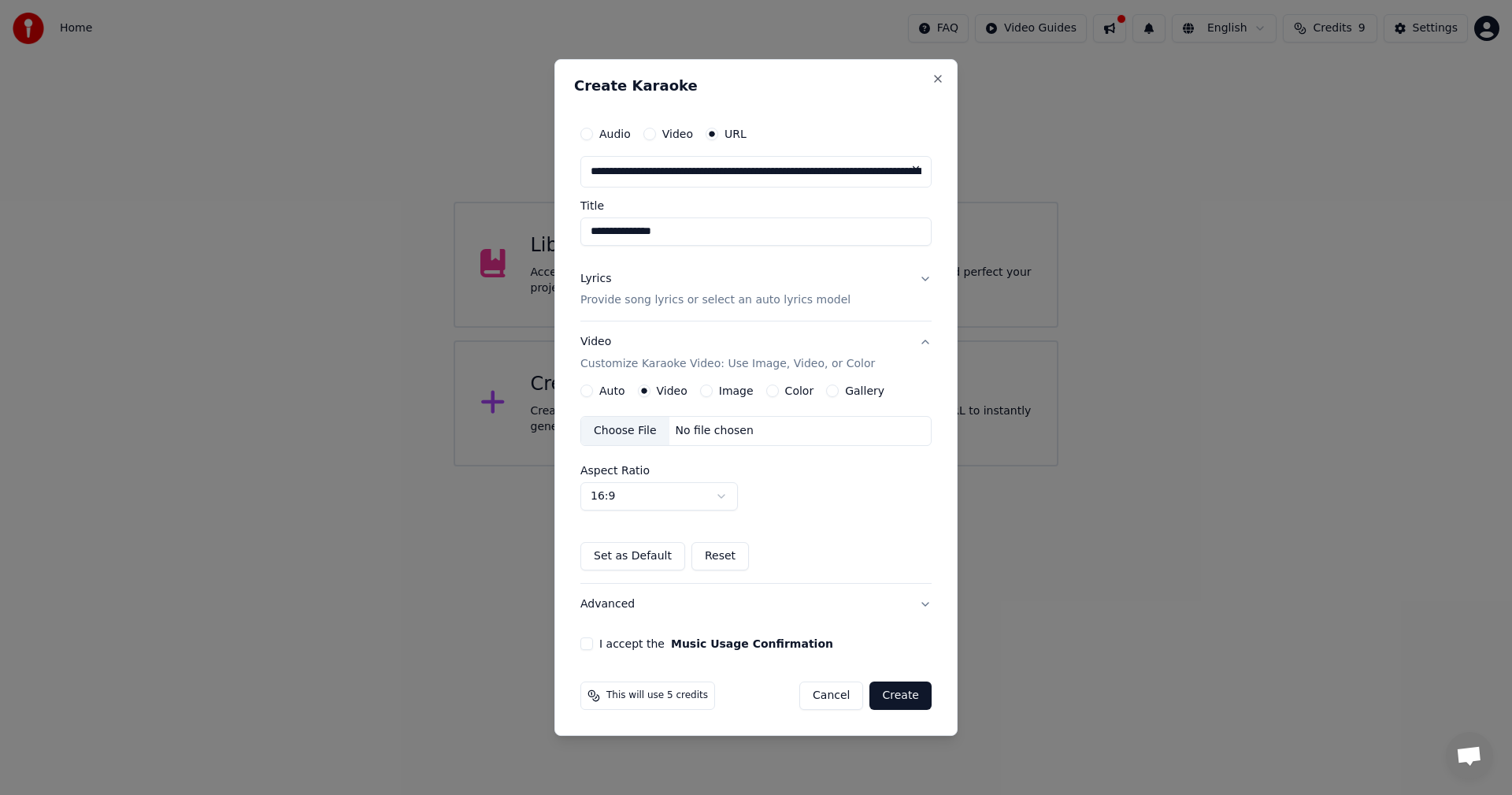  What do you see at coordinates (831, 696) in the screenshot?
I see `button: Cancel` at bounding box center [831, 696].